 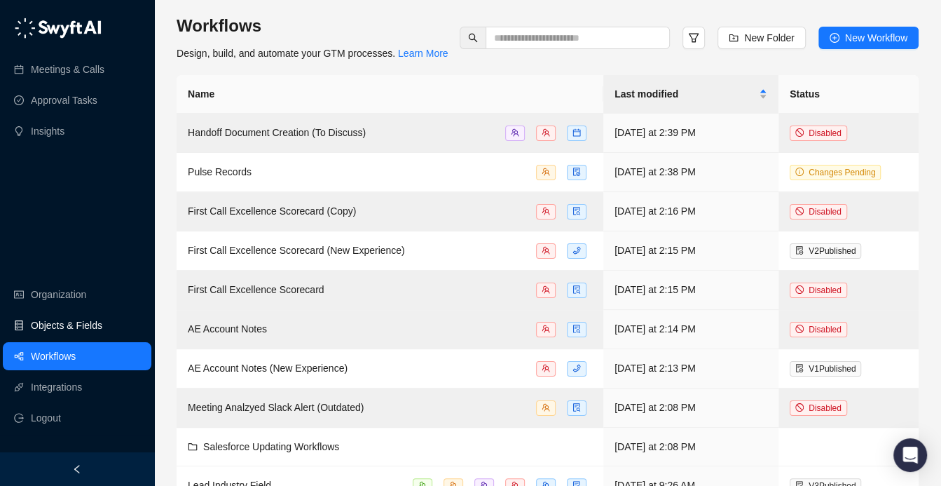 I want to click on th: Name, so click(x=390, y=94).